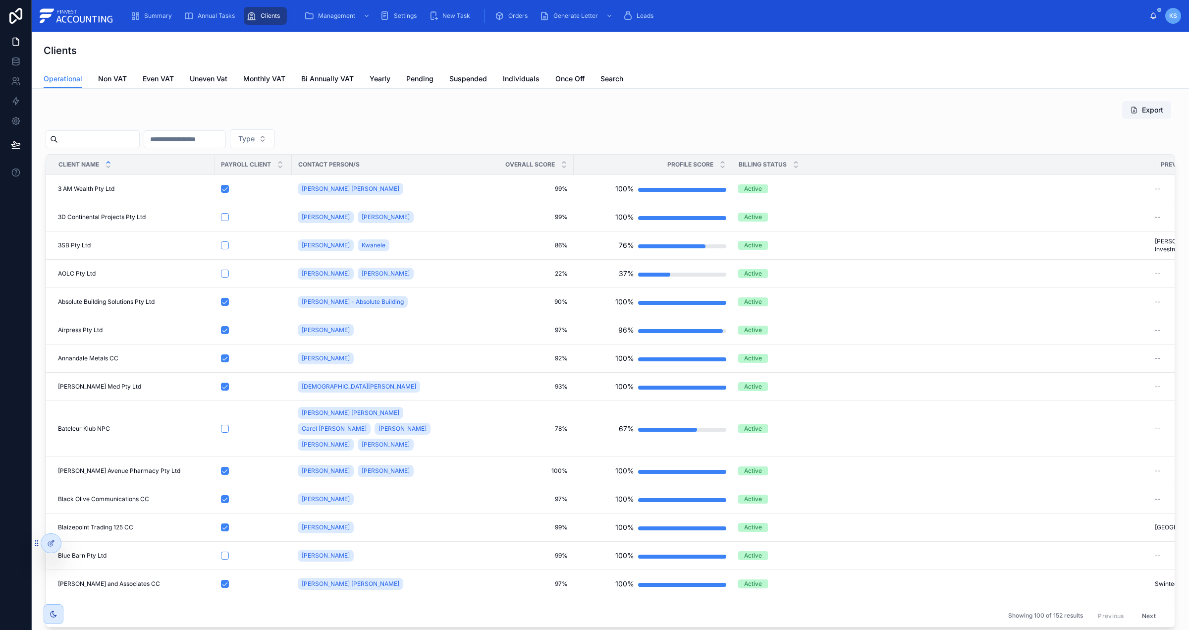 This screenshot has width=1189, height=630. I want to click on a: Non VAT, so click(112, 80).